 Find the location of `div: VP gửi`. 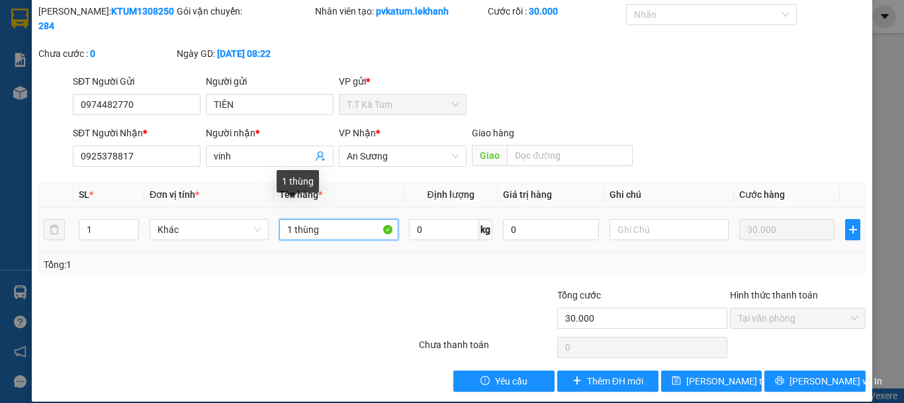

div: VP gửi is located at coordinates (402, 81).